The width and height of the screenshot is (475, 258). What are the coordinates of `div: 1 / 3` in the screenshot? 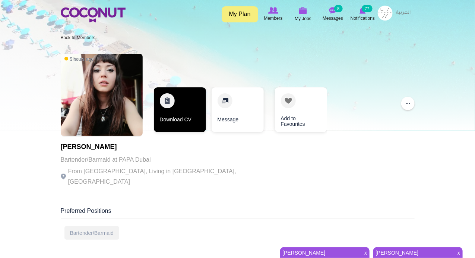 It's located at (180, 111).